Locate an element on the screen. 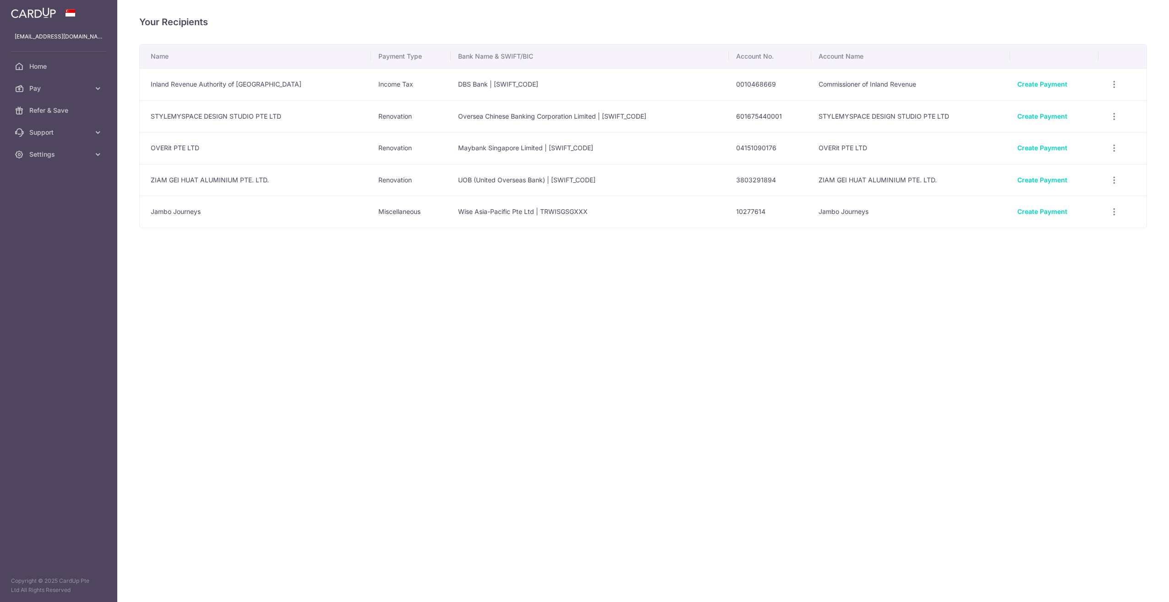  td: 10277614 is located at coordinates (770, 212).